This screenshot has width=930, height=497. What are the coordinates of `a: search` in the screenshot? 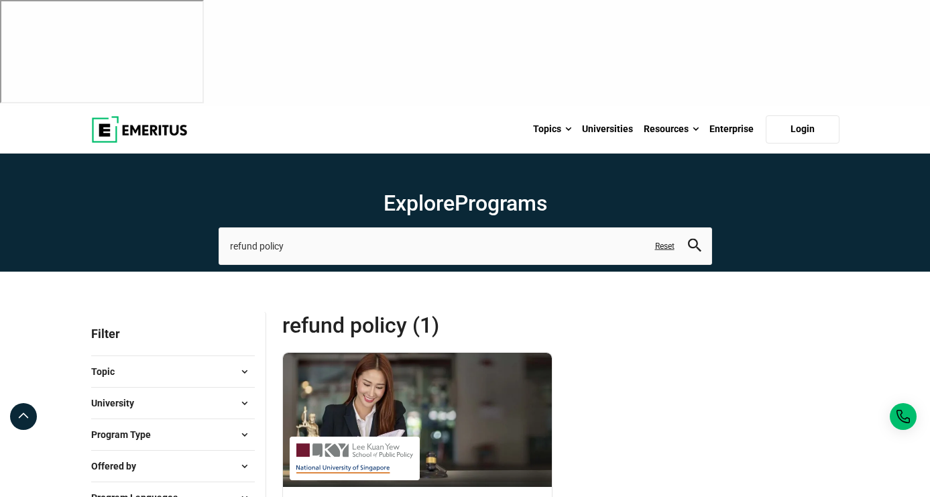 It's located at (695, 247).